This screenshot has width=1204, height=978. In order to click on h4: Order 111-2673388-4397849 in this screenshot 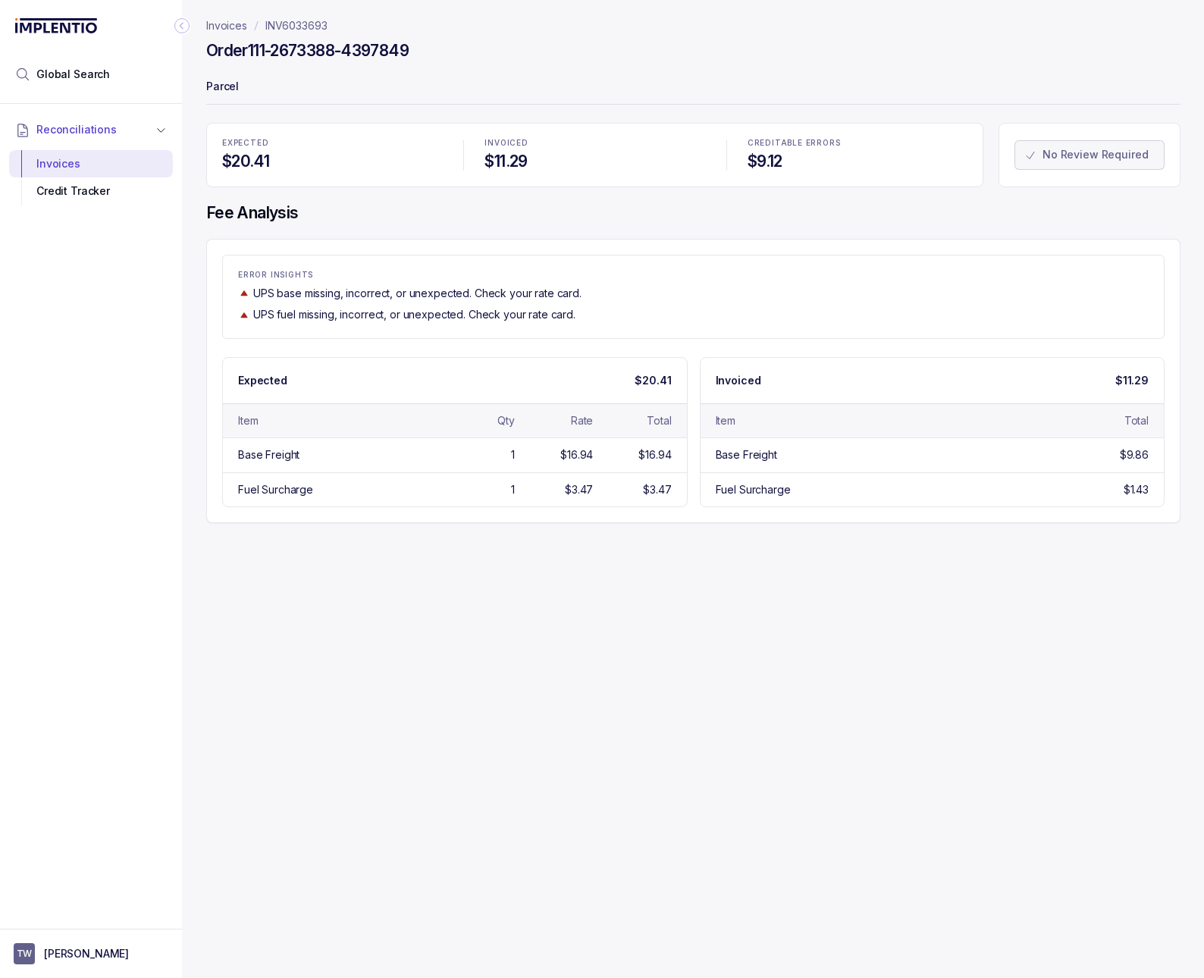, I will do `click(307, 51)`.